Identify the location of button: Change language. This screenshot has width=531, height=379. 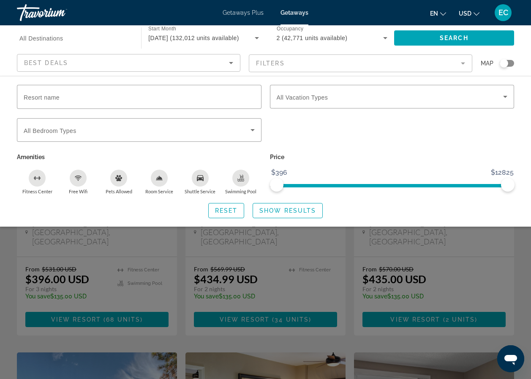
(438, 13).